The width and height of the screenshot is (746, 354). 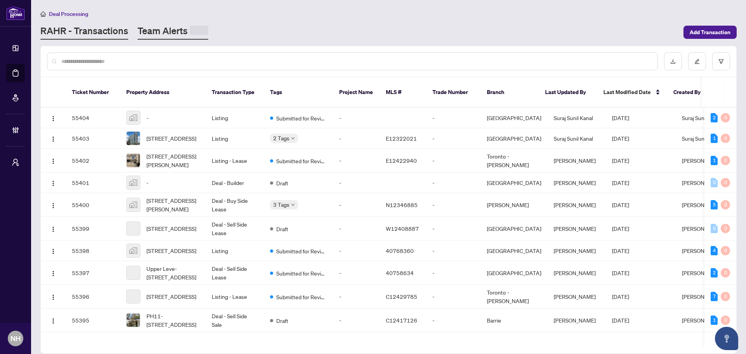 I want to click on td: Barrie, so click(x=514, y=320).